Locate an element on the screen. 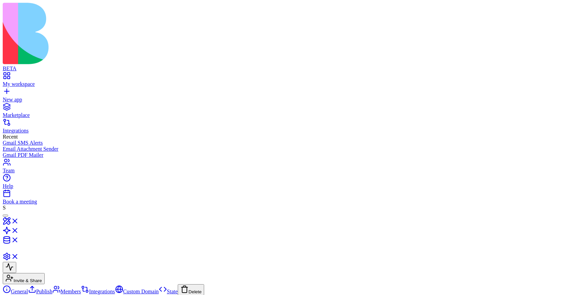 Image resolution: width=585 pixels, height=295 pixels. button: Invite & Share is located at coordinates (24, 279).